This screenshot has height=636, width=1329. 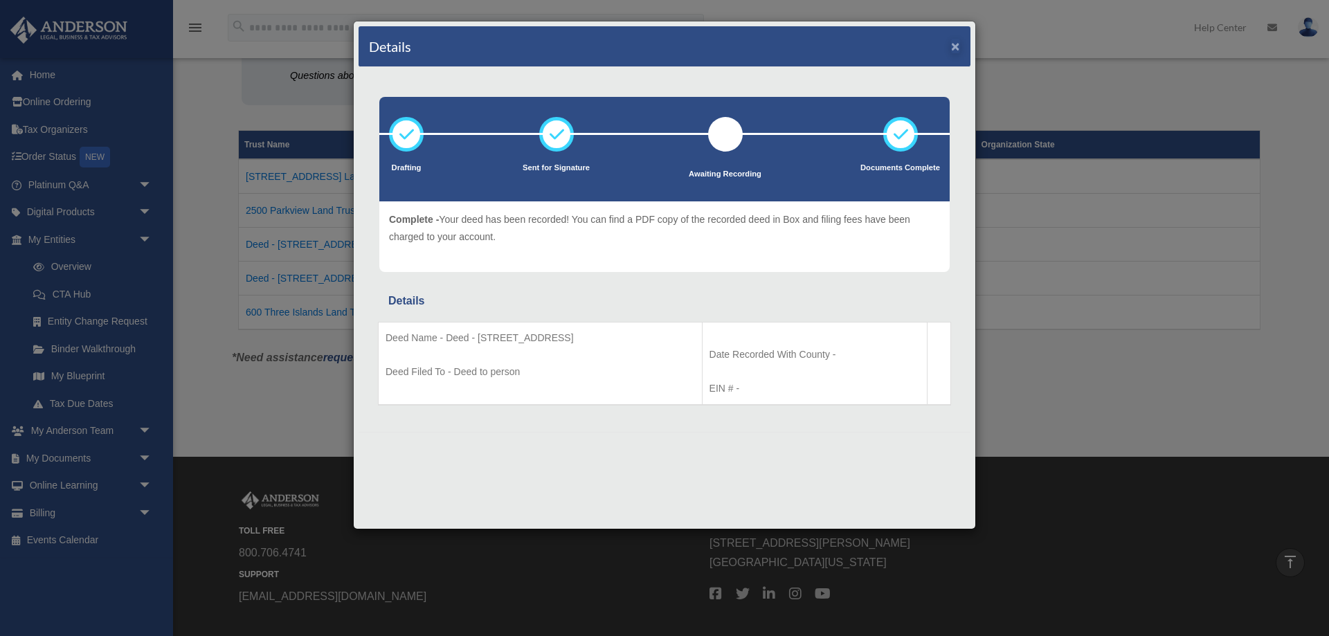 What do you see at coordinates (815, 354) in the screenshot?
I see `p: Date Recorded With County -` at bounding box center [815, 354].